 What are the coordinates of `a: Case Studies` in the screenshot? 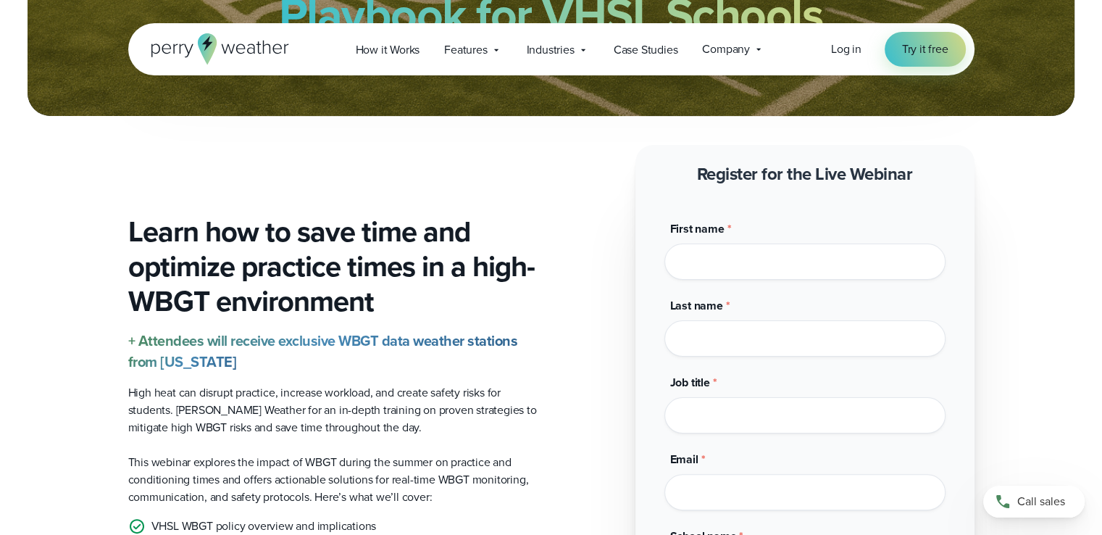 It's located at (646, 49).